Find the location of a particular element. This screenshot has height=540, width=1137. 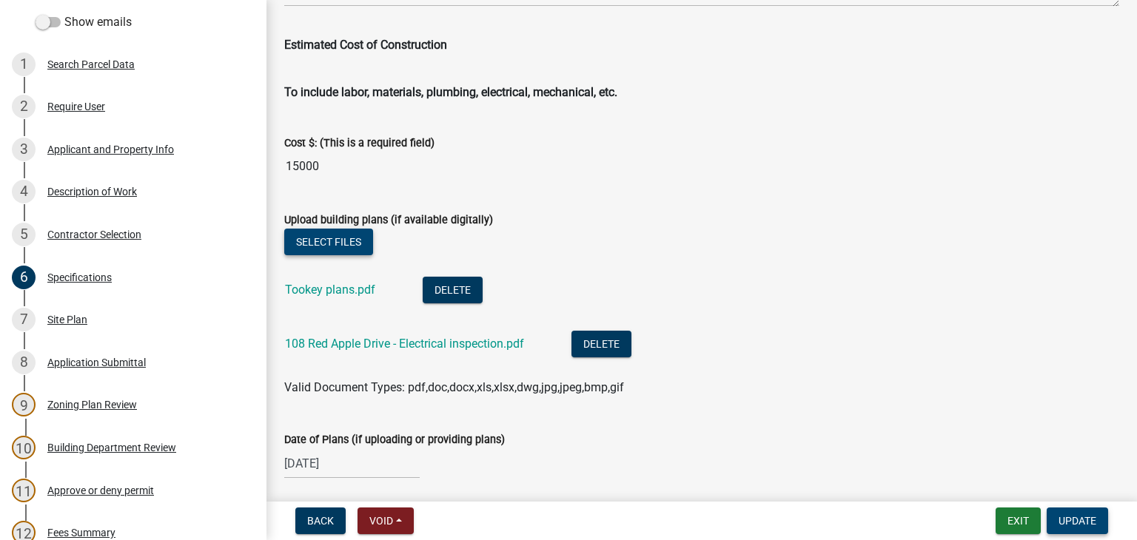

div: 1 is located at coordinates (24, 64).